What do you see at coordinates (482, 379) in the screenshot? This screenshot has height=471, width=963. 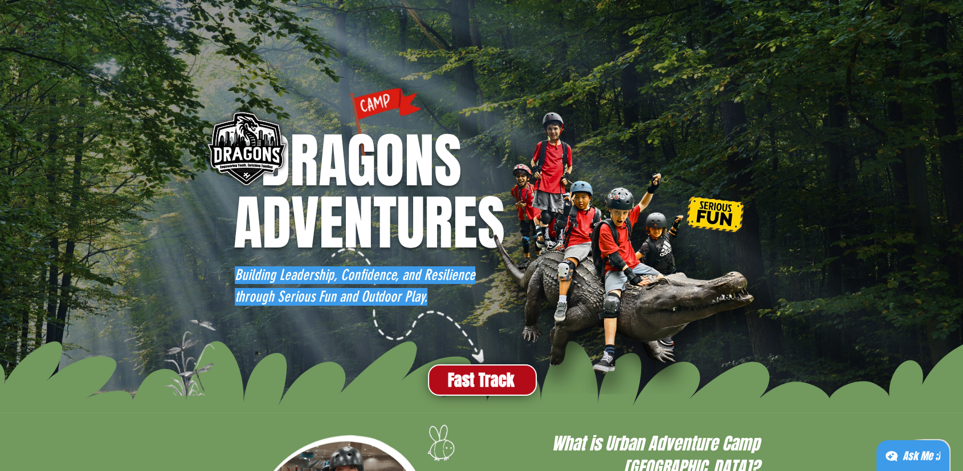 I see `a: Fast Track` at bounding box center [482, 379].